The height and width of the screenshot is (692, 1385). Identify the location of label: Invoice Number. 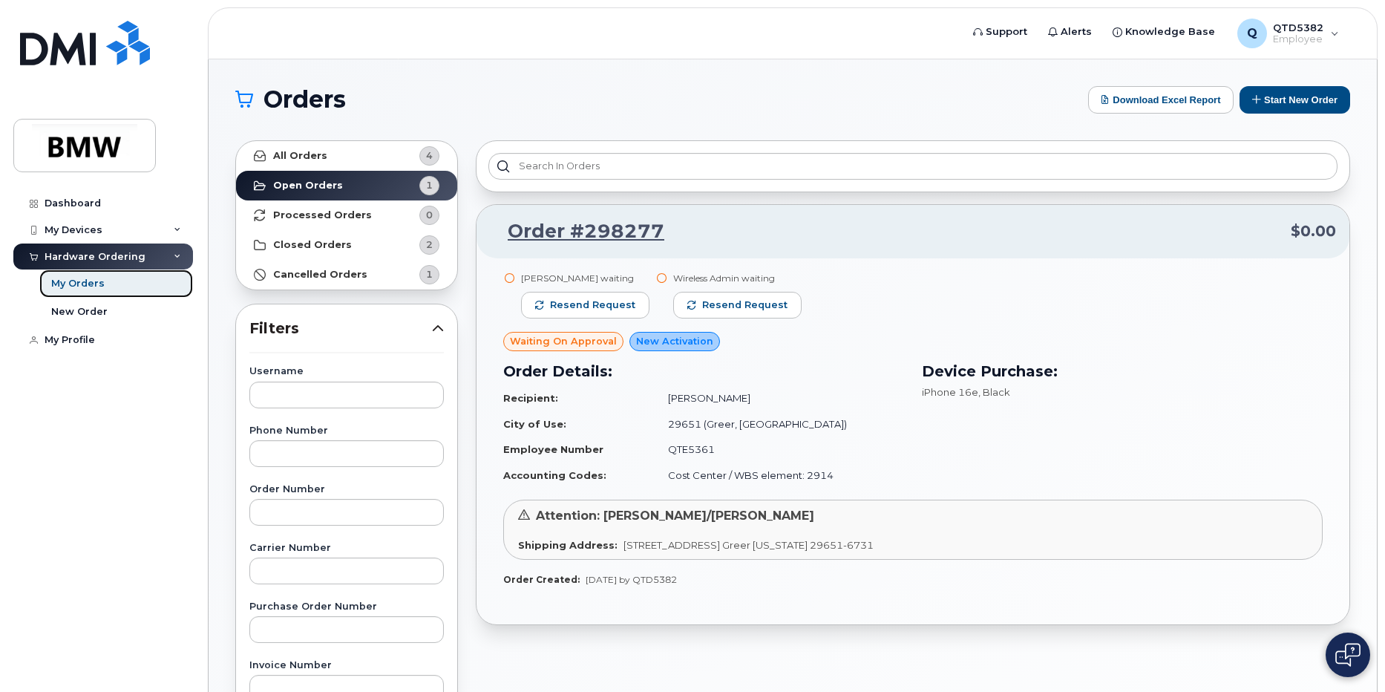
(347, 665).